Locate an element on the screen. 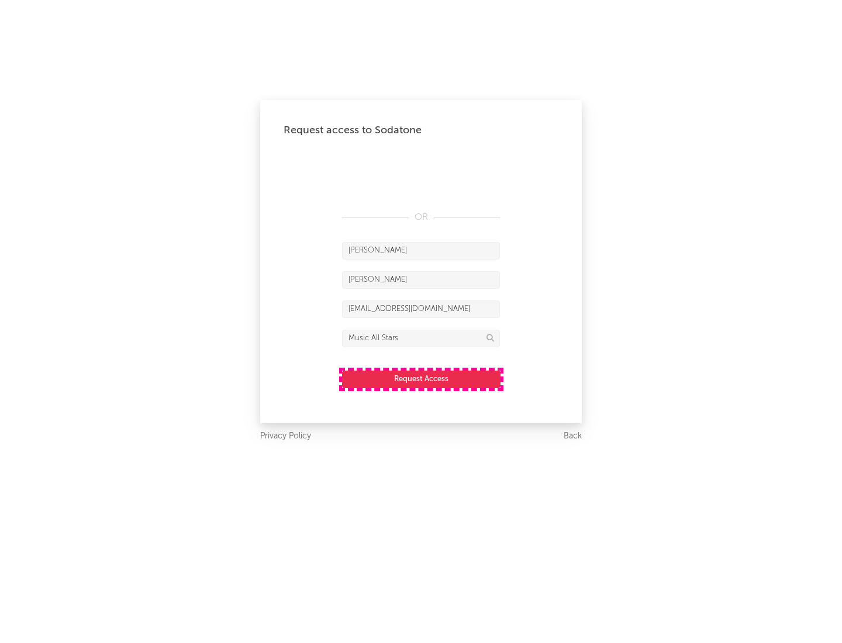 This screenshot has height=643, width=842. a: Privacy Policy is located at coordinates (285, 436).